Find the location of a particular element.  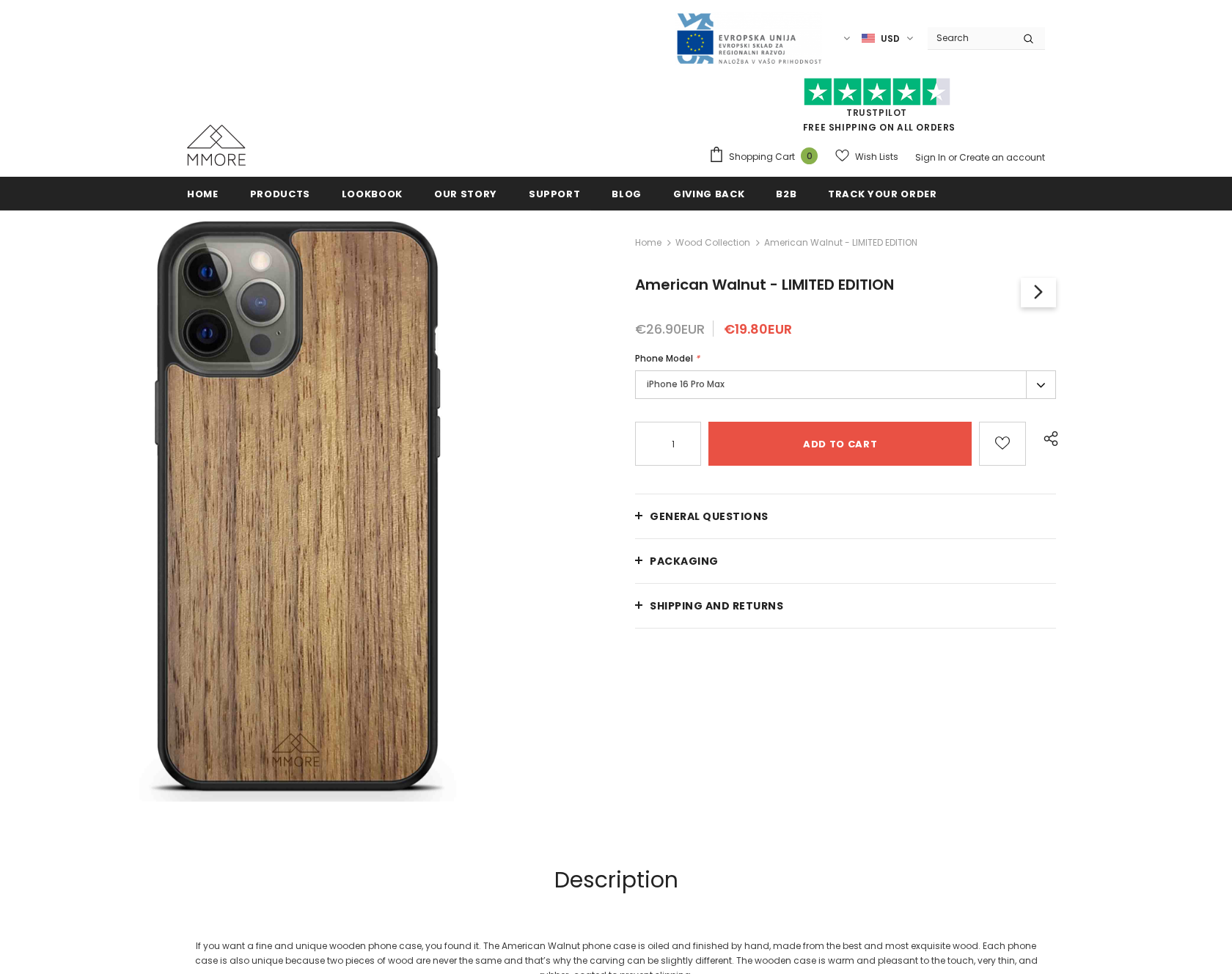

span: Description is located at coordinates (616, 879).